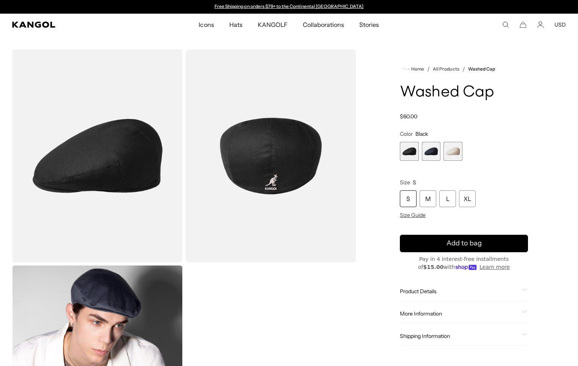 Image resolution: width=578 pixels, height=366 pixels. What do you see at coordinates (236, 25) in the screenshot?
I see `span: Hats` at bounding box center [236, 25].